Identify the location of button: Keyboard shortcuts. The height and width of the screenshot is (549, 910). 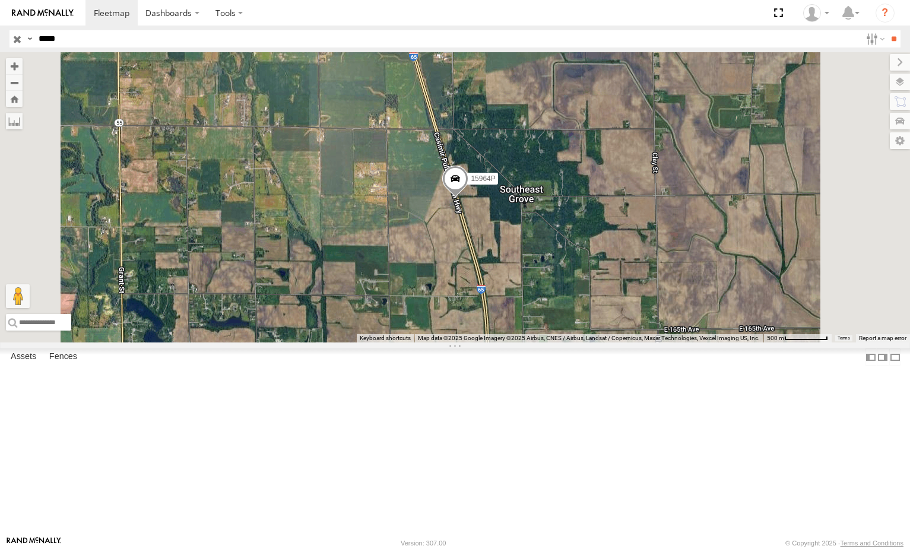
(385, 338).